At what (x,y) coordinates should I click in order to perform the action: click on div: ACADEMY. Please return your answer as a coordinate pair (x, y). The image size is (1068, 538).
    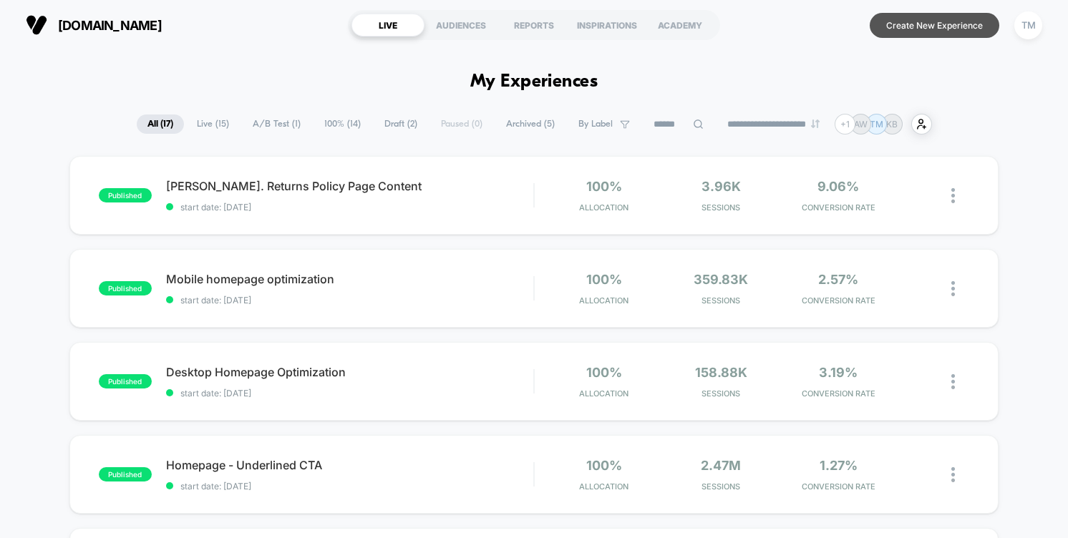
    Looking at the image, I should click on (680, 25).